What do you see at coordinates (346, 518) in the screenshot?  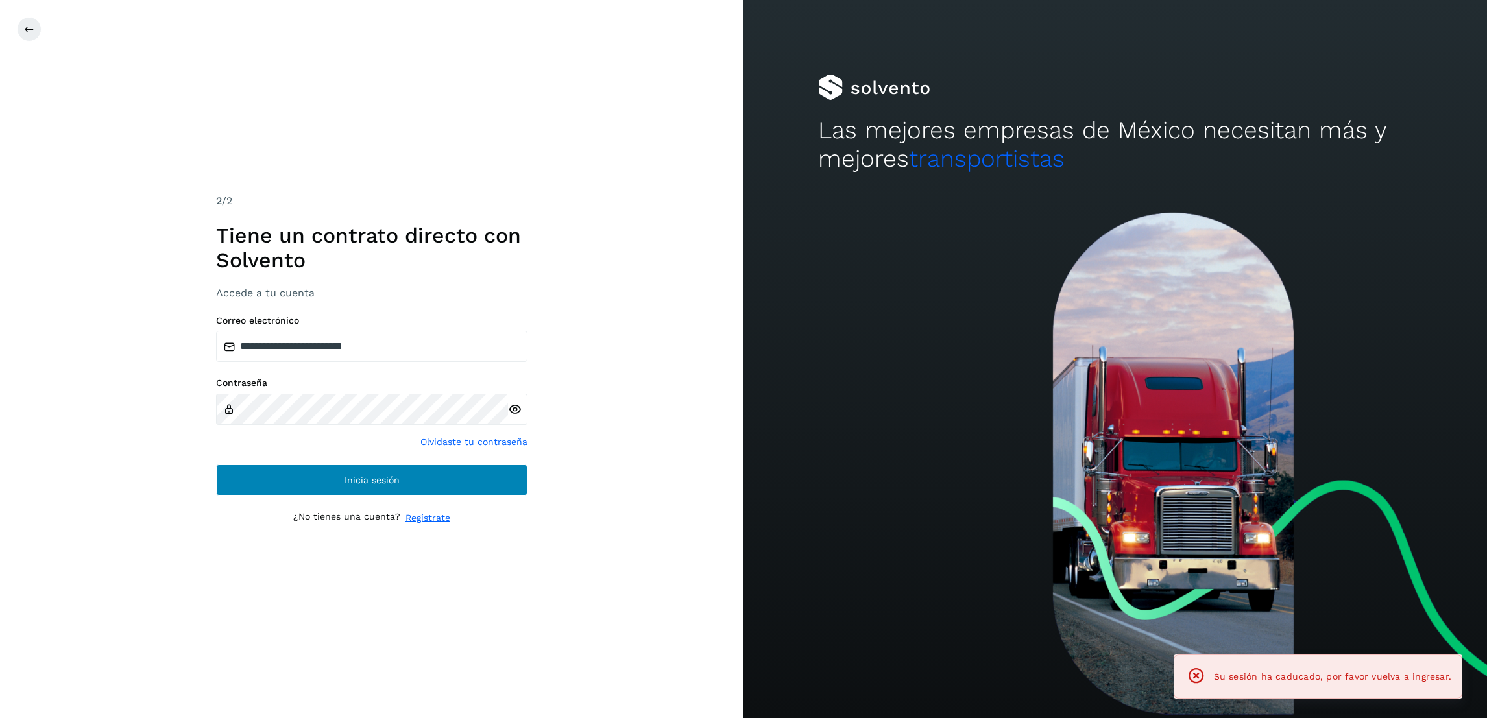 I see `p: ¿No tienes una cuenta?` at bounding box center [346, 518].